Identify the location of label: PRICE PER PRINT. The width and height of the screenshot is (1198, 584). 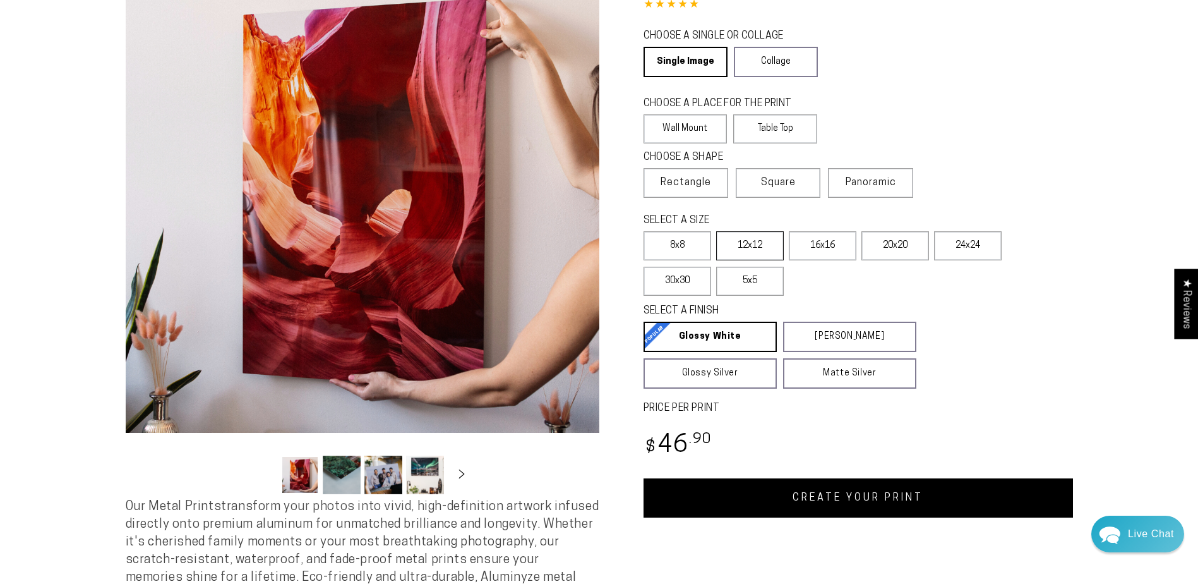
(858, 408).